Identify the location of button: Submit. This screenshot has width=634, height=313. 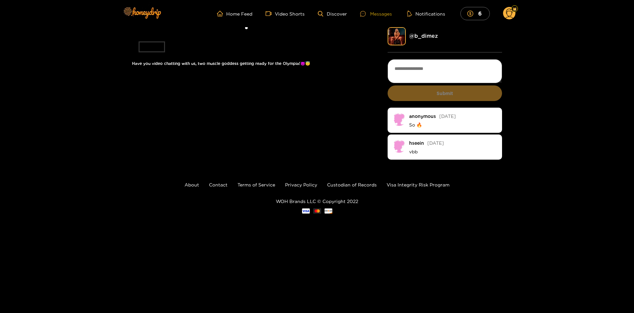
(445, 93).